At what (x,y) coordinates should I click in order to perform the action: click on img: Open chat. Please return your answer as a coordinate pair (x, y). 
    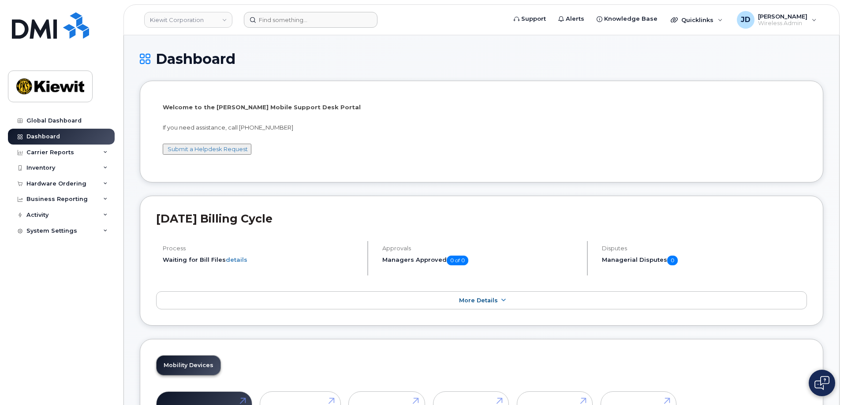
    Looking at the image, I should click on (822, 383).